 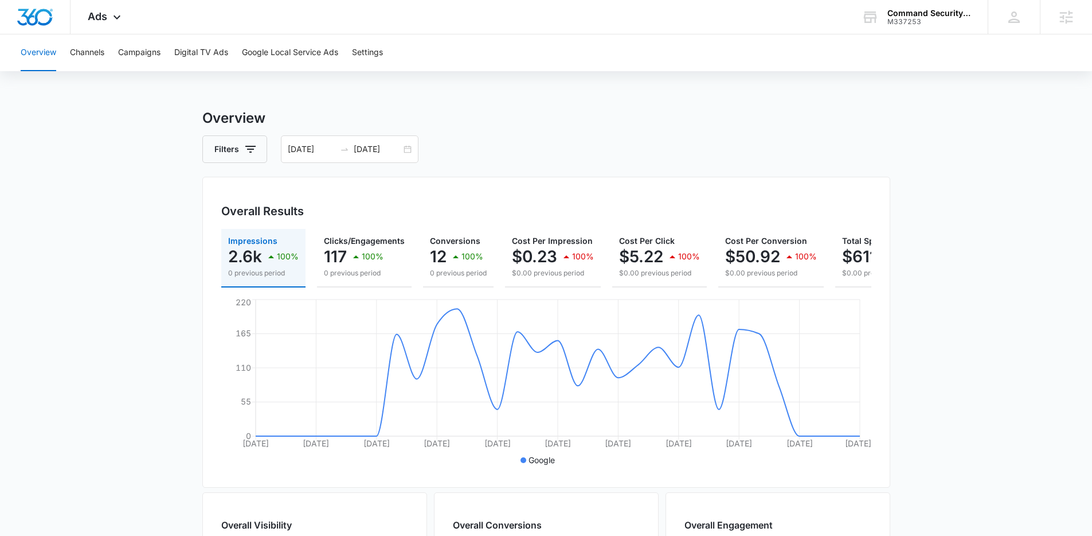 I want to click on h3: Overall Results, so click(x=263, y=211).